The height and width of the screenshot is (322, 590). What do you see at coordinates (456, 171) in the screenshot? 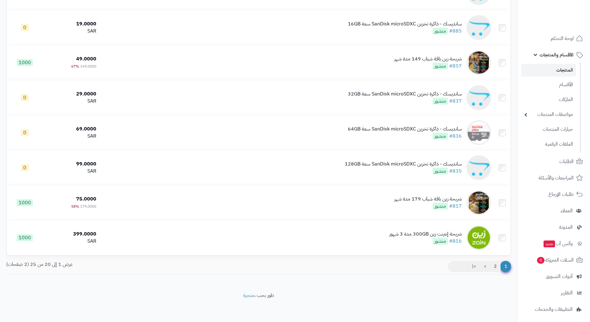
I see `a: #835` at bounding box center [456, 171].